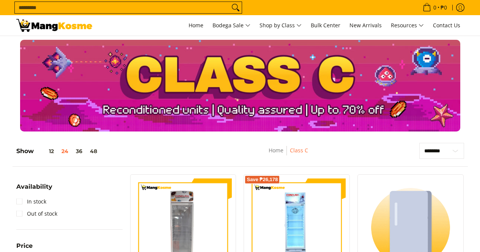 The image size is (480, 252). Describe the element at coordinates (231, 25) in the screenshot. I see `a: Bodega Sale` at that location.